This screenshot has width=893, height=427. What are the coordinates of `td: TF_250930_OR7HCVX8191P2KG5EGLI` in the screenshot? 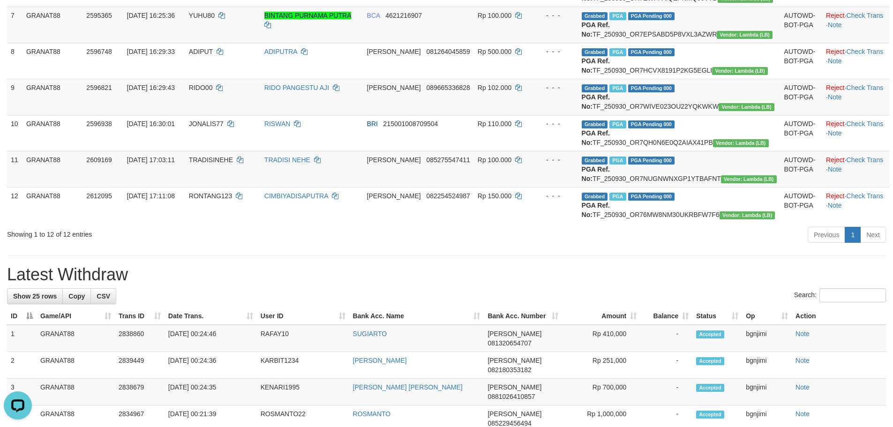 It's located at (679, 60).